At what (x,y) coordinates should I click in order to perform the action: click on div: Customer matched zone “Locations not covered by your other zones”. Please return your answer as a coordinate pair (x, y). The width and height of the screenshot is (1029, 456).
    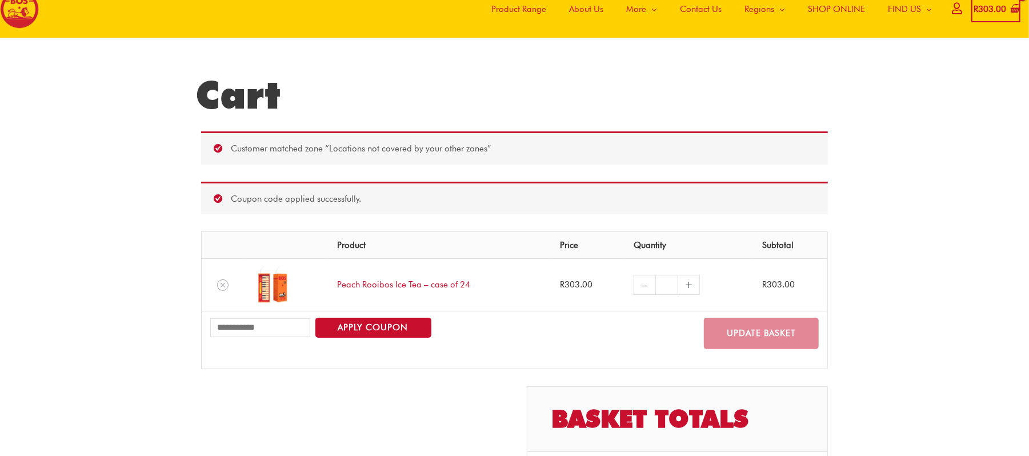
    Looking at the image, I should click on (514, 148).